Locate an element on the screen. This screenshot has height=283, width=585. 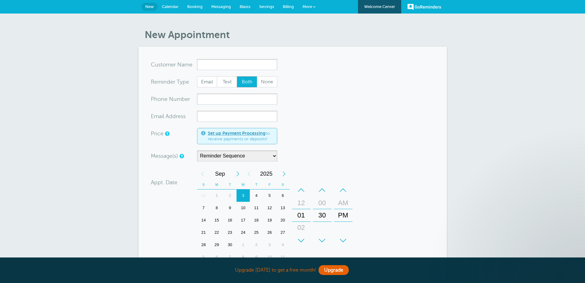
a: Simple templates and custom messages will use the reminder schedule set under Settings > Reminder... is located at coordinates (181, 156).